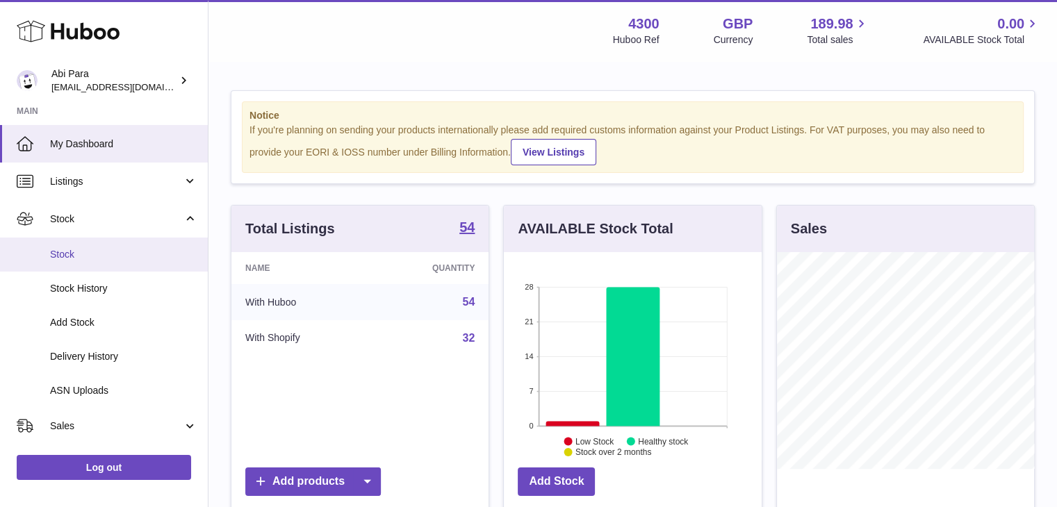  What do you see at coordinates (1010, 24) in the screenshot?
I see `span: 0.00` at bounding box center [1010, 24].